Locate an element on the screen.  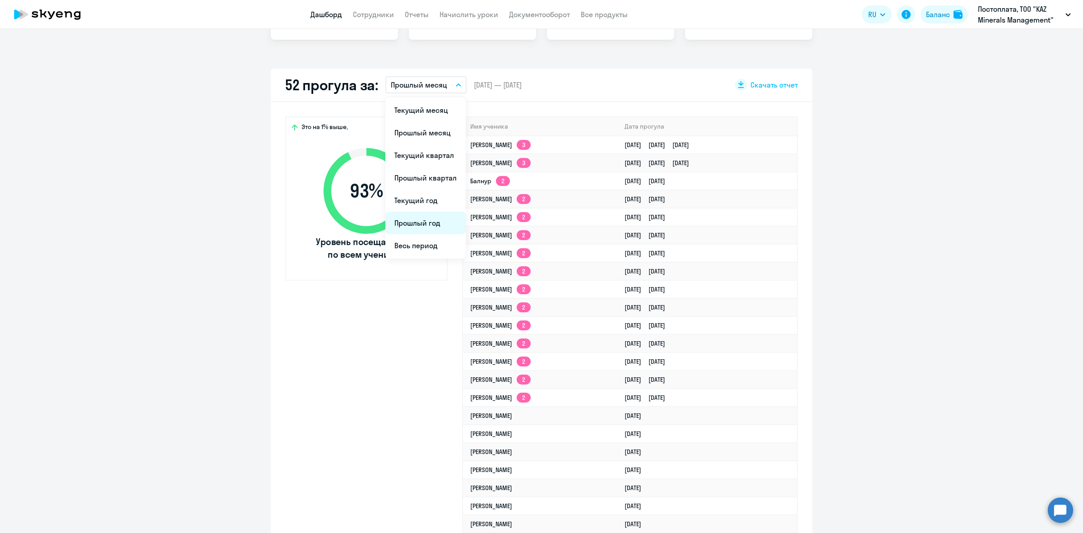
h2: 52 прогула за: is located at coordinates (332, 85).